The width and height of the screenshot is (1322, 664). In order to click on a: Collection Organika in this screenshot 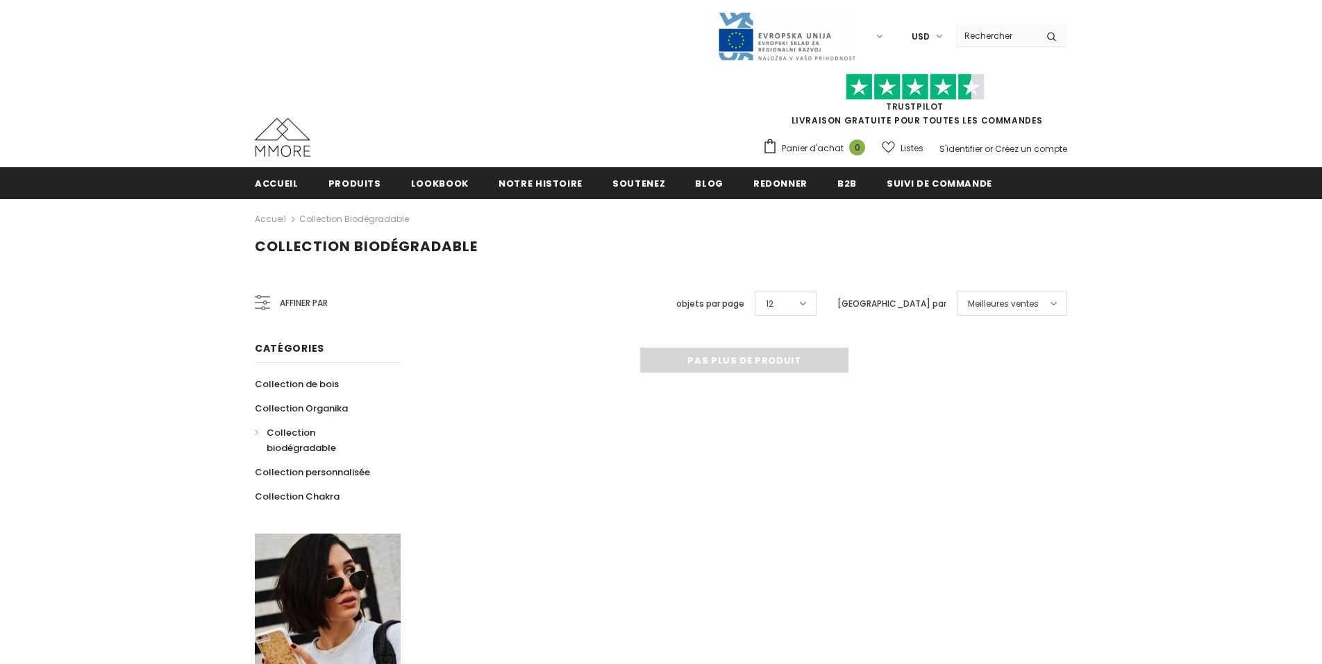, I will do `click(301, 408)`.